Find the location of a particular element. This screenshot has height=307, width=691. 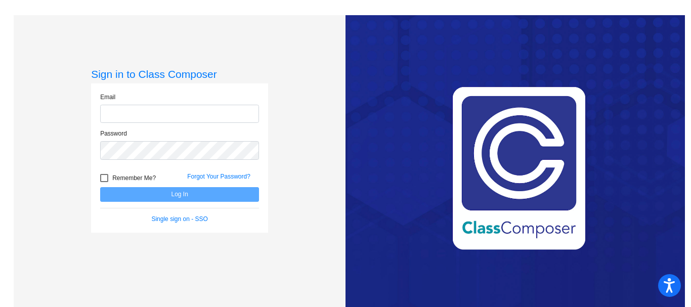

a: Single sign on - SSO is located at coordinates (179, 219).